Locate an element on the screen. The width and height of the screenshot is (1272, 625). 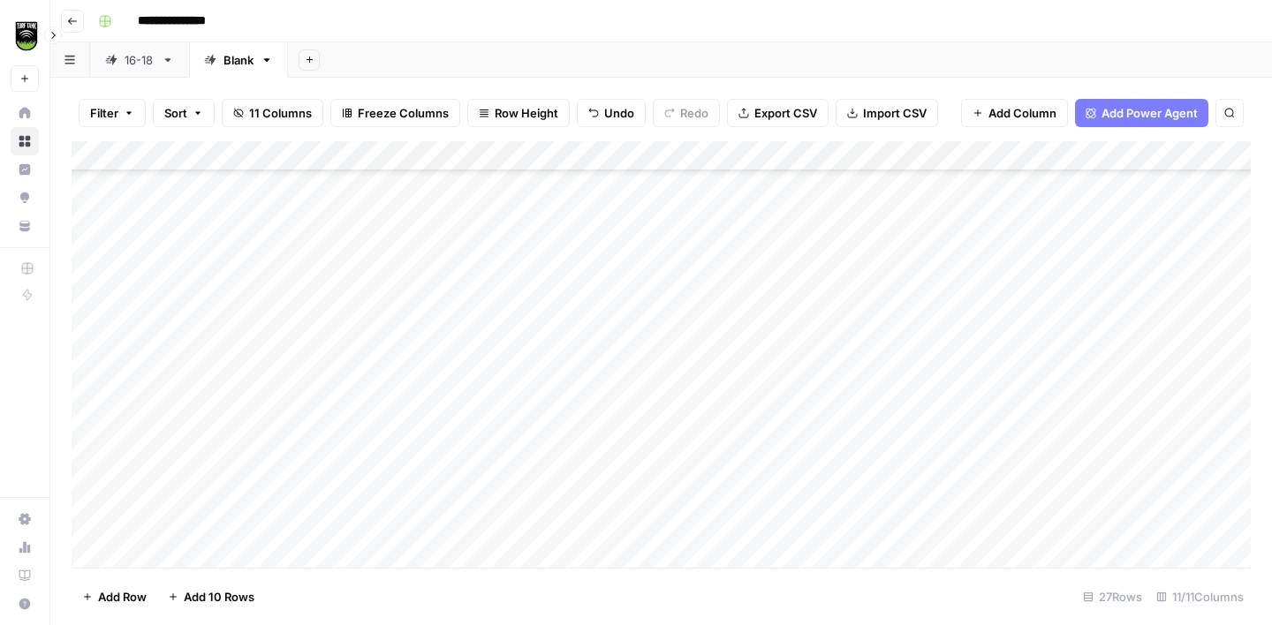
button: Add Column is located at coordinates (1014, 113).